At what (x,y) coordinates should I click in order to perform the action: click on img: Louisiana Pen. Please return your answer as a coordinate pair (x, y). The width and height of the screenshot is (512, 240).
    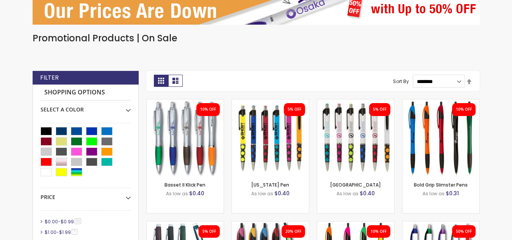
    Looking at the image, I should click on (270, 138).